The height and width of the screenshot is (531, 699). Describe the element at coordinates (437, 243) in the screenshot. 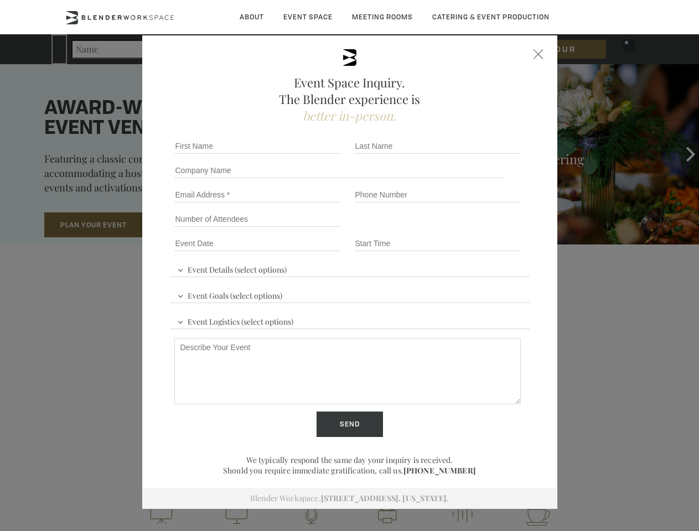

I see `input: Start Time` at that location.